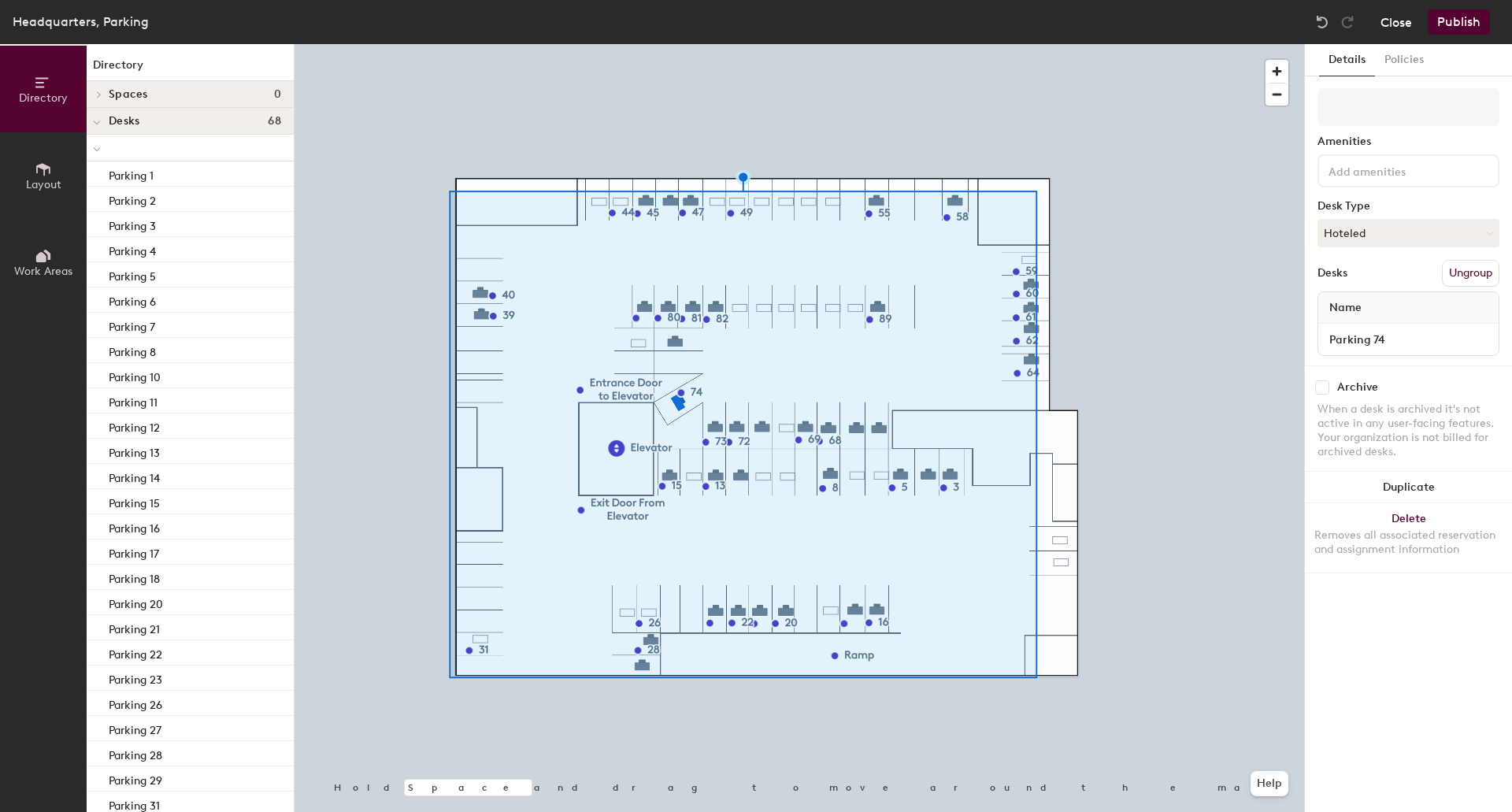  What do you see at coordinates (1333, 273) in the screenshot?
I see `div: Desks` at bounding box center [1333, 273].